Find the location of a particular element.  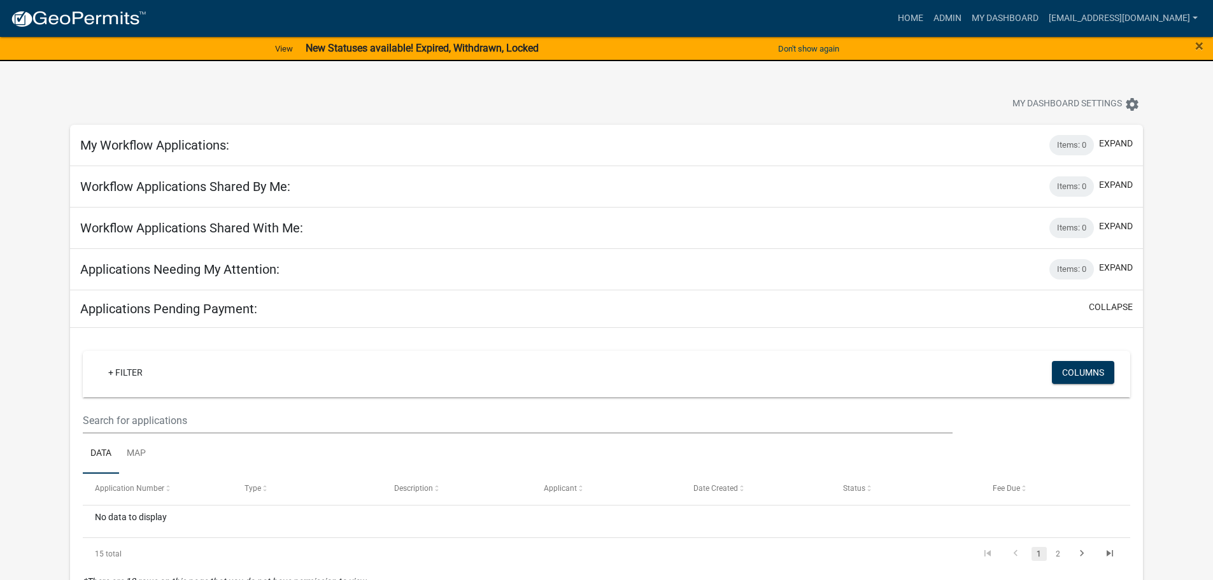

datatable-header-cell: Application Number is located at coordinates (157, 489).